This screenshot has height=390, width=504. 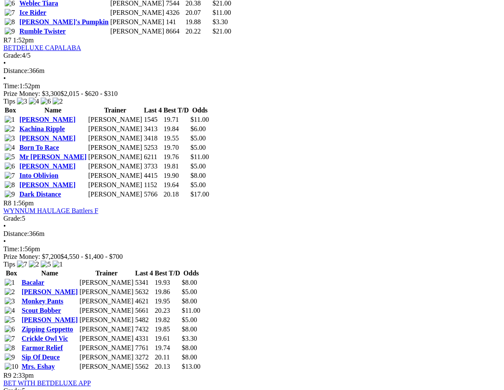 What do you see at coordinates (13, 55) in the screenshot?
I see `span: Grade:` at bounding box center [13, 55].